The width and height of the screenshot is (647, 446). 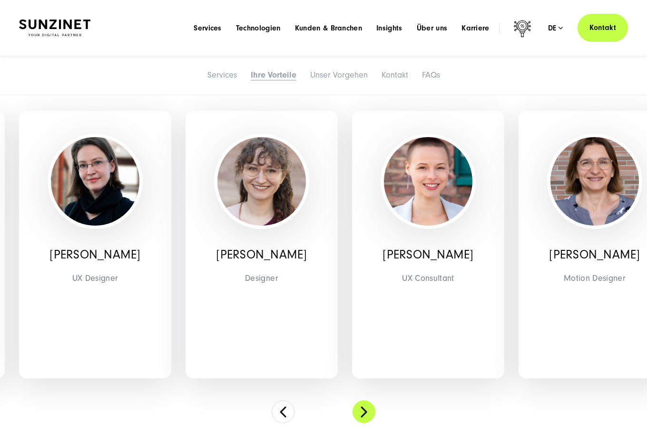 What do you see at coordinates (428, 181) in the screenshot?
I see `img: Stephanie Diedrich - UX Consultant - SUNZINET` at bounding box center [428, 181].